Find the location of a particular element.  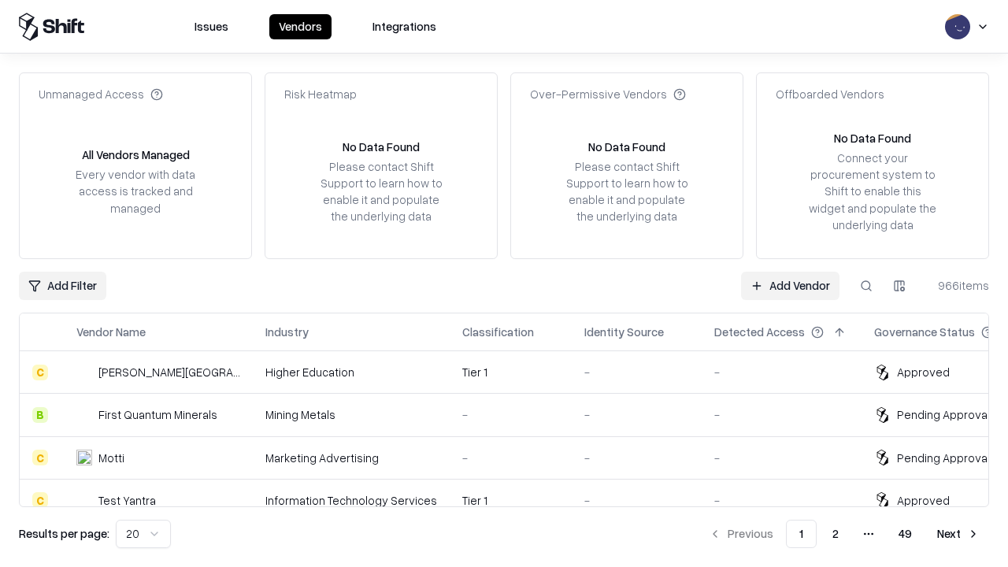

button: 1 is located at coordinates (801, 534).